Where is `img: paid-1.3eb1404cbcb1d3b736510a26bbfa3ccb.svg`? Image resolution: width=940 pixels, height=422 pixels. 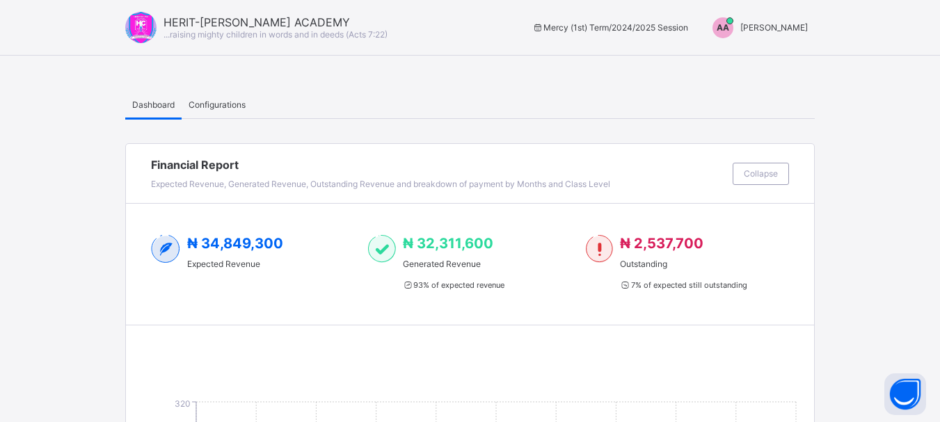 img: paid-1.3eb1404cbcb1d3b736510a26bbfa3ccb.svg is located at coordinates (381, 249).